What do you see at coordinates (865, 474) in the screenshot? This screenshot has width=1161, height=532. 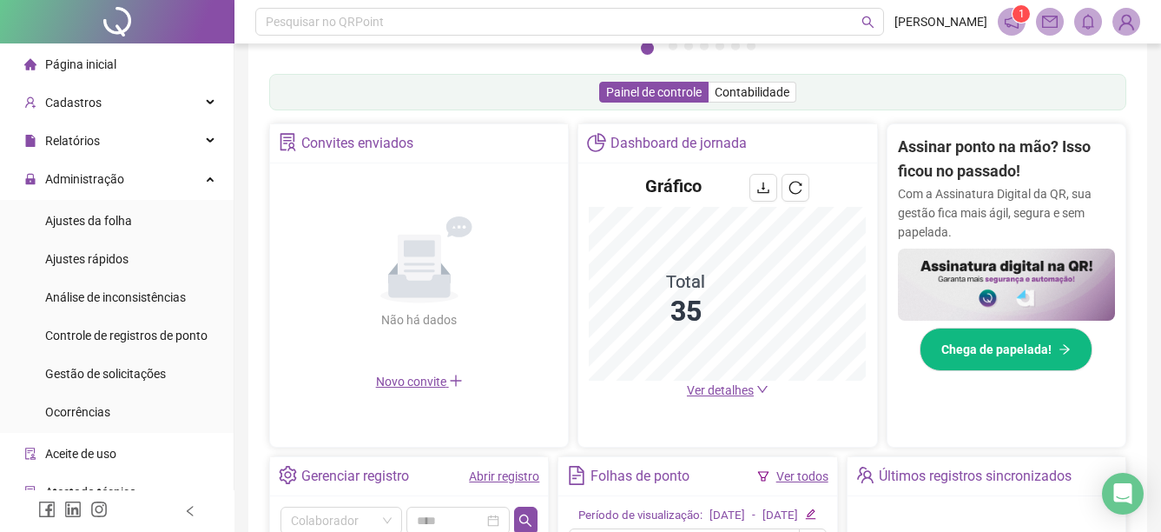 I see `span: team` at bounding box center [865, 474].